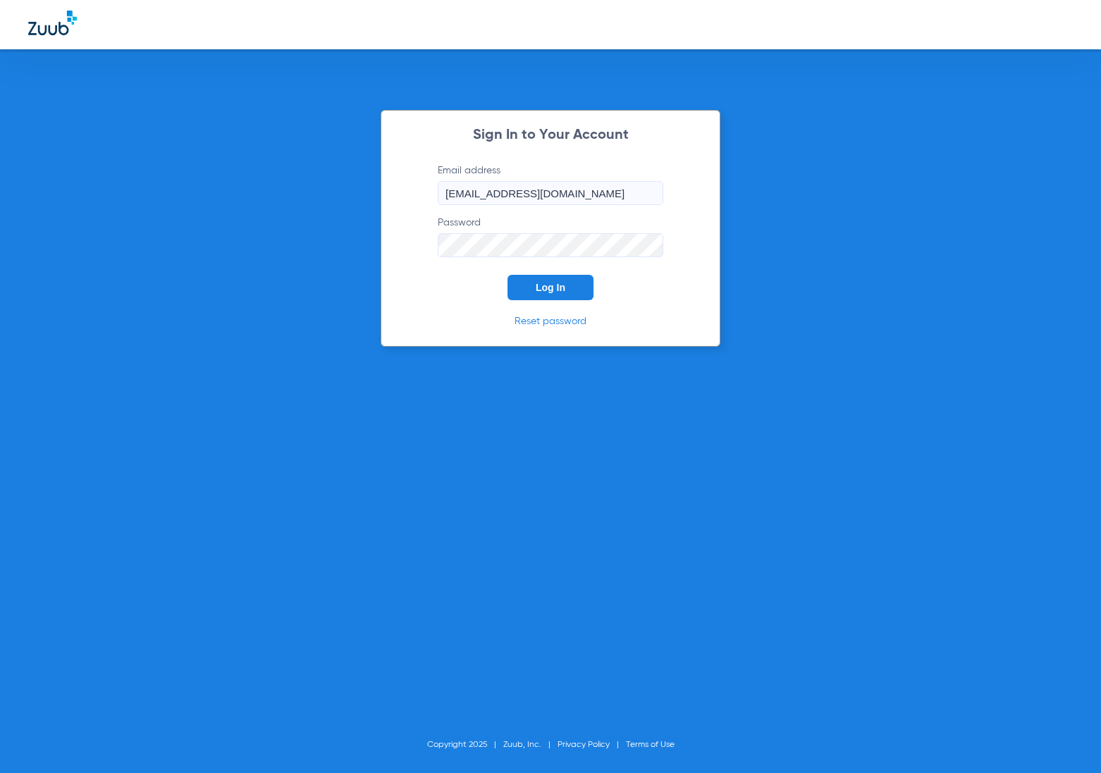 This screenshot has width=1101, height=773. Describe the element at coordinates (1066, 739) in the screenshot. I see `div: Chat Widget` at that location.